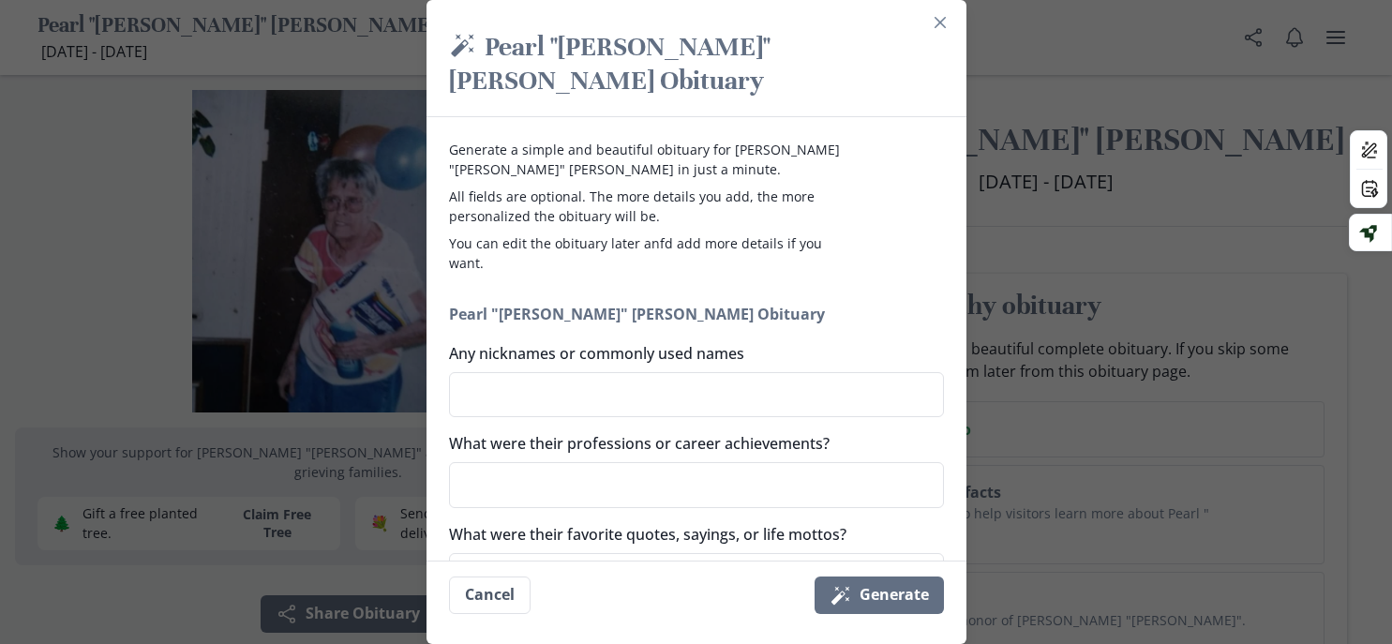  What do you see at coordinates (691, 534) in the screenshot?
I see `label: What were their favorite quotes, sayings, or life mottos?` at bounding box center [691, 534].